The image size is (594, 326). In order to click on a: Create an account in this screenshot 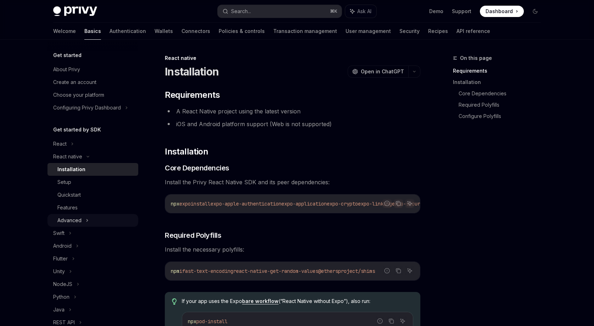, I will do `click(93, 82)`.